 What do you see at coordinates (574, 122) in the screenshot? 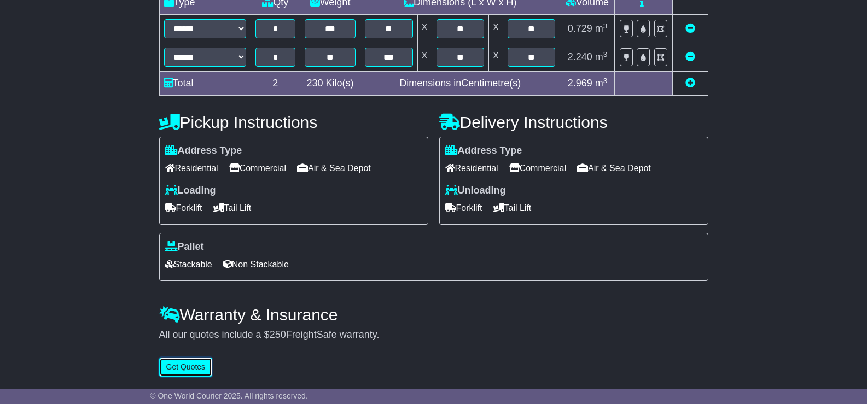
I see `h4: Delivery Instructions` at bounding box center [574, 122].